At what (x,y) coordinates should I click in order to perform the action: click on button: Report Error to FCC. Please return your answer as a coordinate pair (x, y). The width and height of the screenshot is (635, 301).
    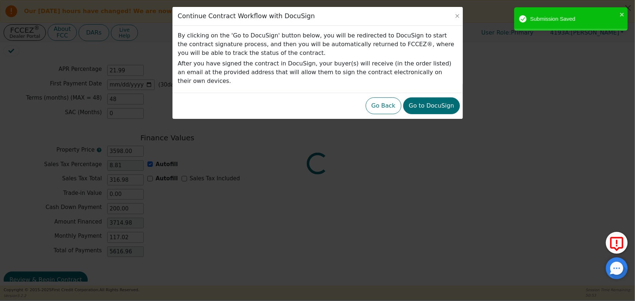
    Looking at the image, I should click on (617, 243).